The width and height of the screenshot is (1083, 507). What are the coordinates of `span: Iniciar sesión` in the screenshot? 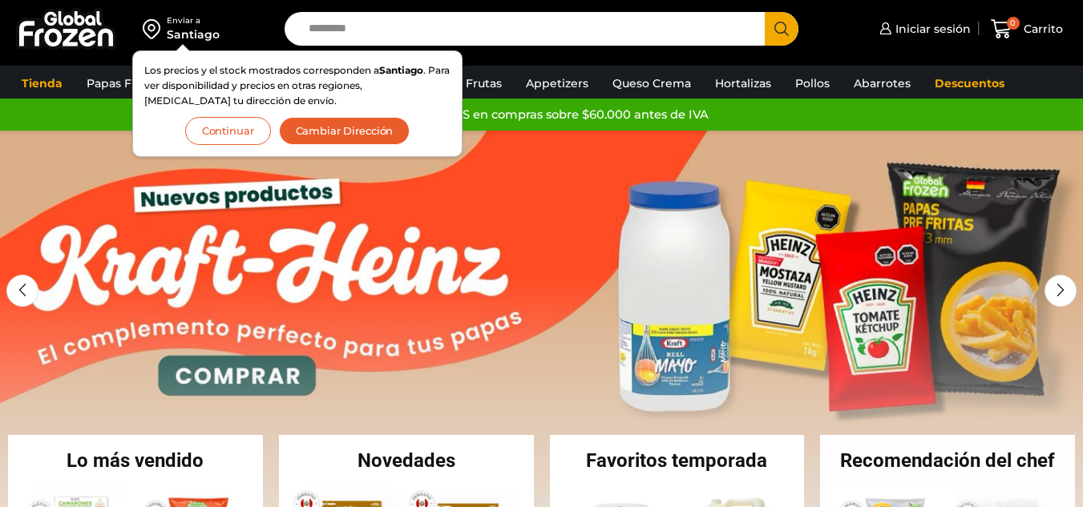 It's located at (930, 29).